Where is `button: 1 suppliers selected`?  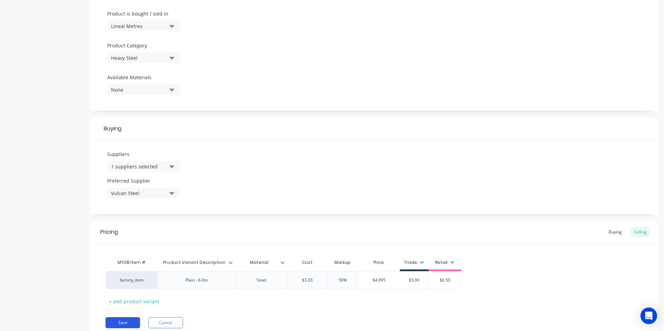 button: 1 suppliers selected is located at coordinates (144, 166).